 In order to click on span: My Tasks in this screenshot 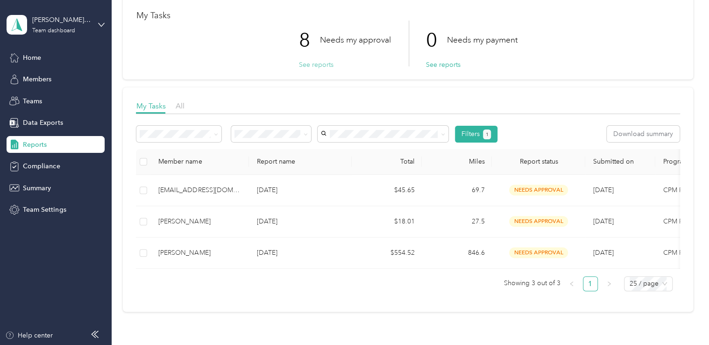, I will do `click(150, 106)`.